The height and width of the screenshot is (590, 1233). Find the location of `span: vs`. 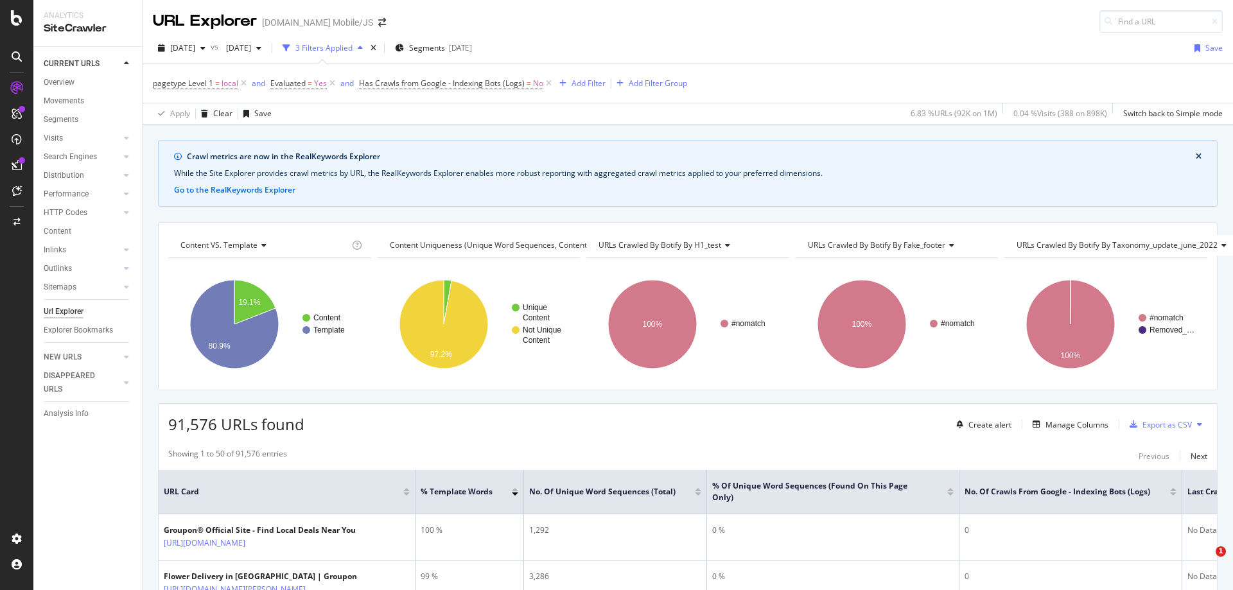

span: vs is located at coordinates (216, 46).